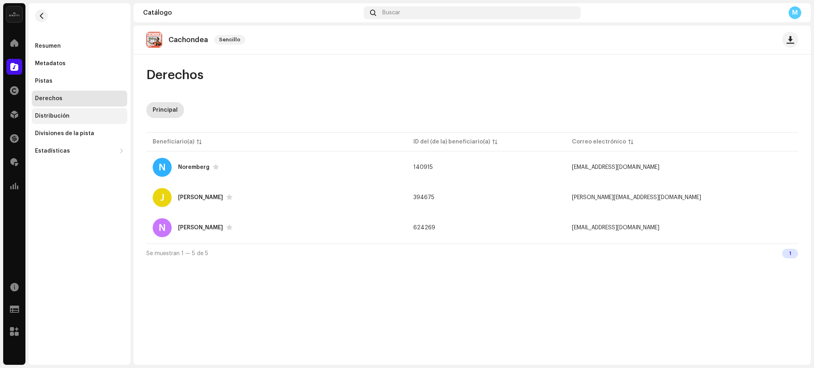 The height and width of the screenshot is (368, 814). I want to click on div: Noremberg, so click(194, 167).